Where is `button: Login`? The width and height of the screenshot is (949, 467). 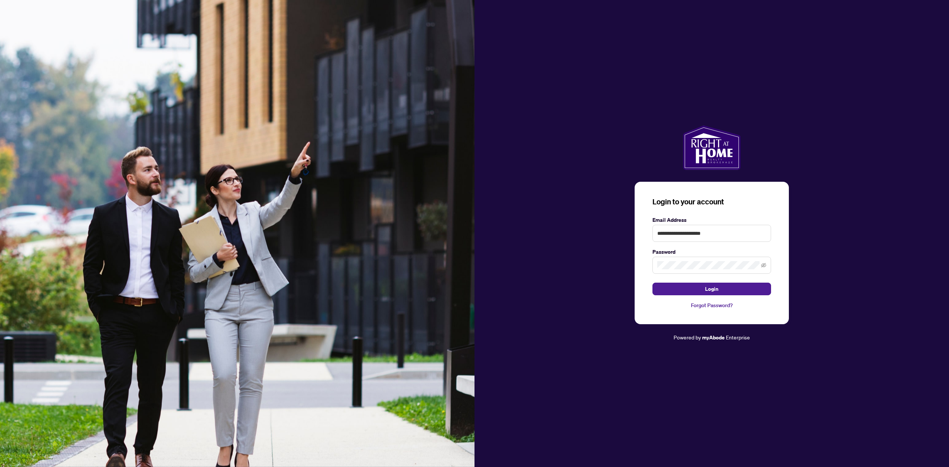
button: Login is located at coordinates (712, 289).